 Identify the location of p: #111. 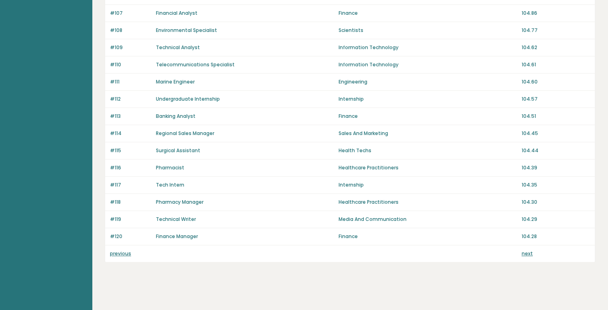
(130, 82).